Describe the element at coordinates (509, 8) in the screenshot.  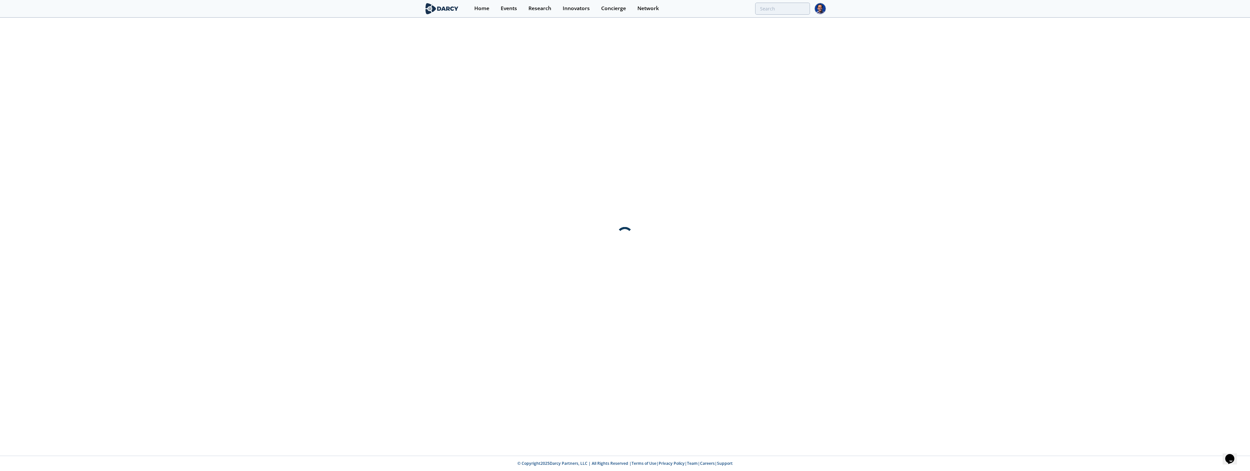
I see `div: Events` at that location.